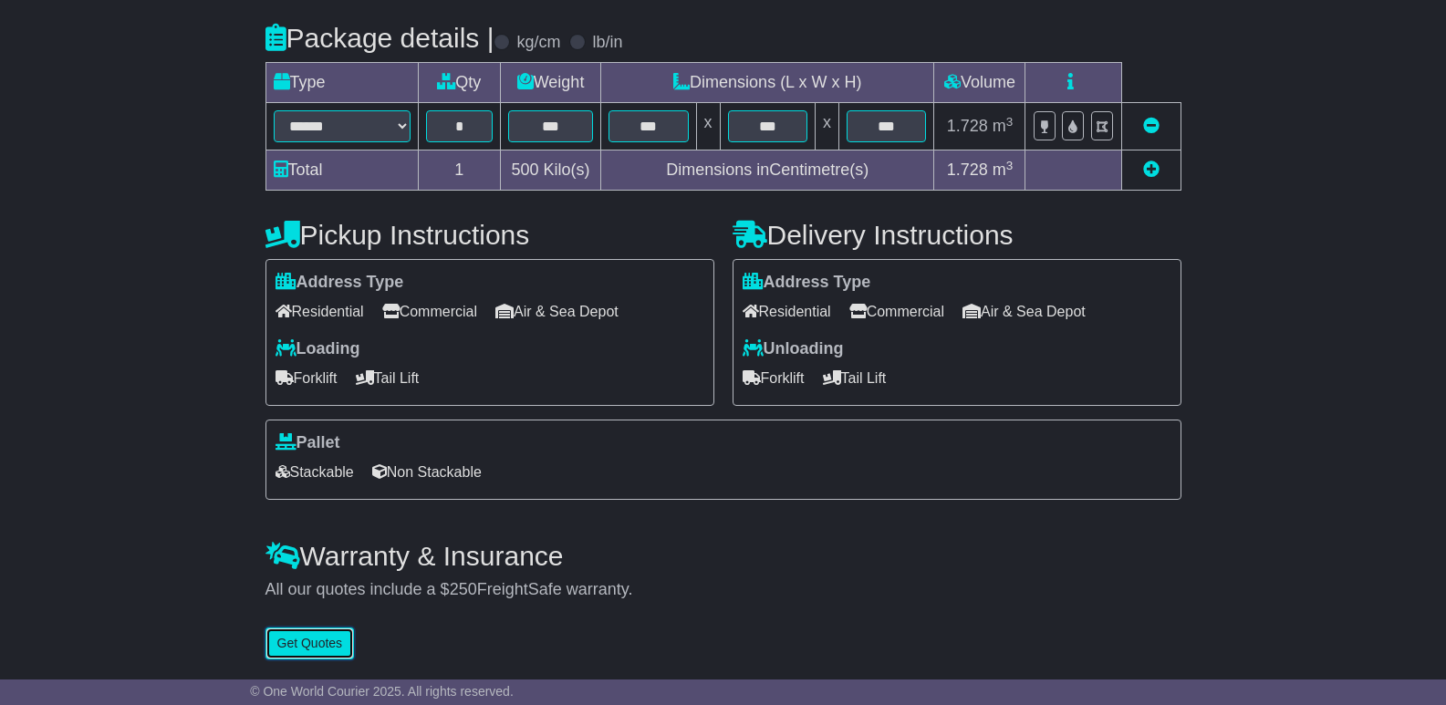  Describe the element at coordinates (427, 472) in the screenshot. I see `span: Non Stackable` at that location.